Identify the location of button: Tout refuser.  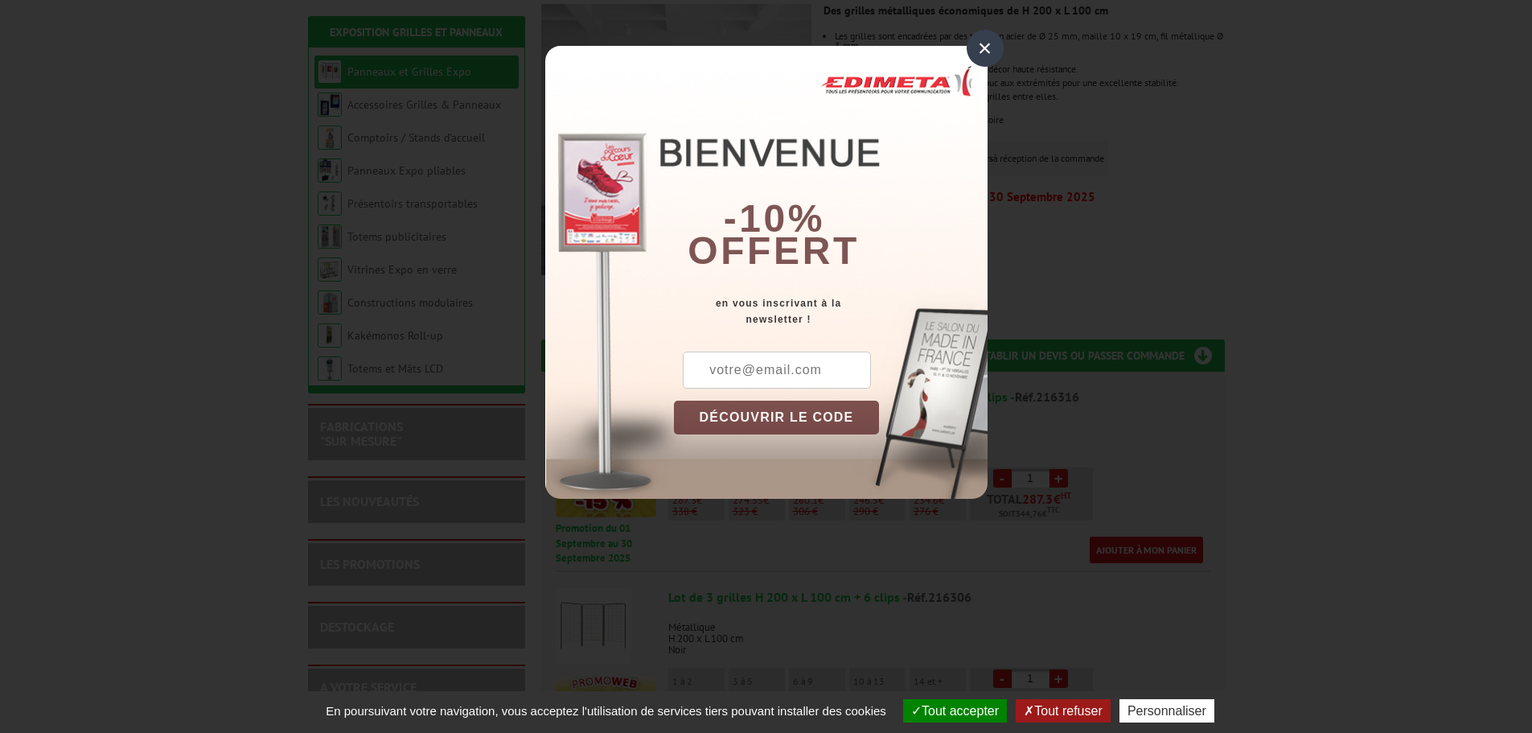
(1063, 710).